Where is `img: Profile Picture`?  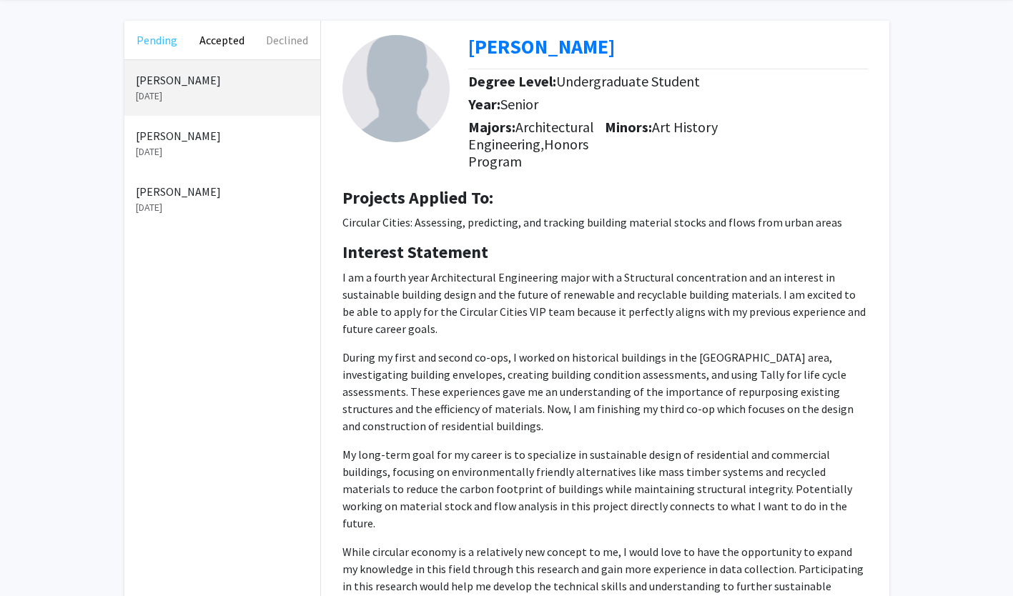 img: Profile Picture is located at coordinates (396, 89).